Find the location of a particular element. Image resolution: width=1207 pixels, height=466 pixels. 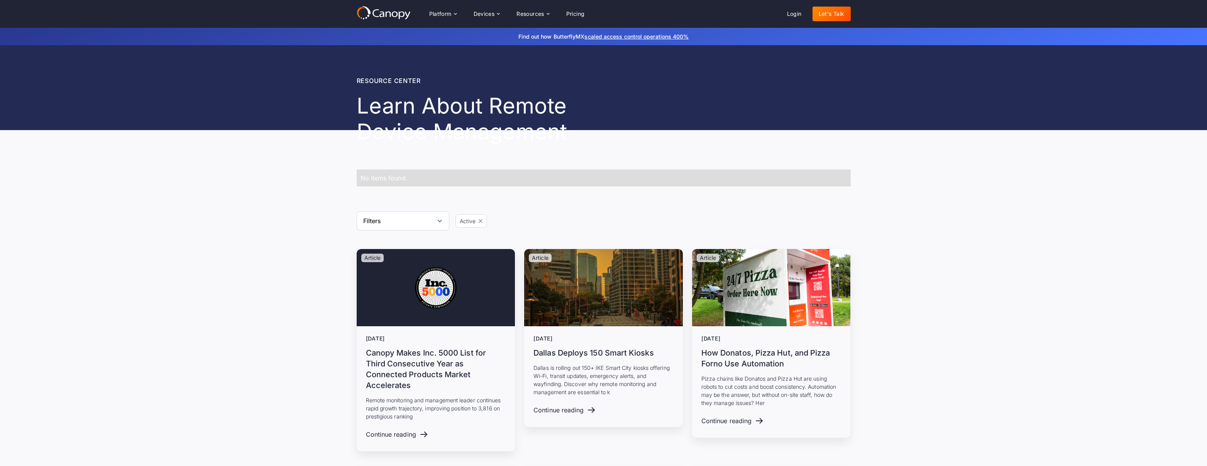

a: Let's Talk is located at coordinates (832, 14).